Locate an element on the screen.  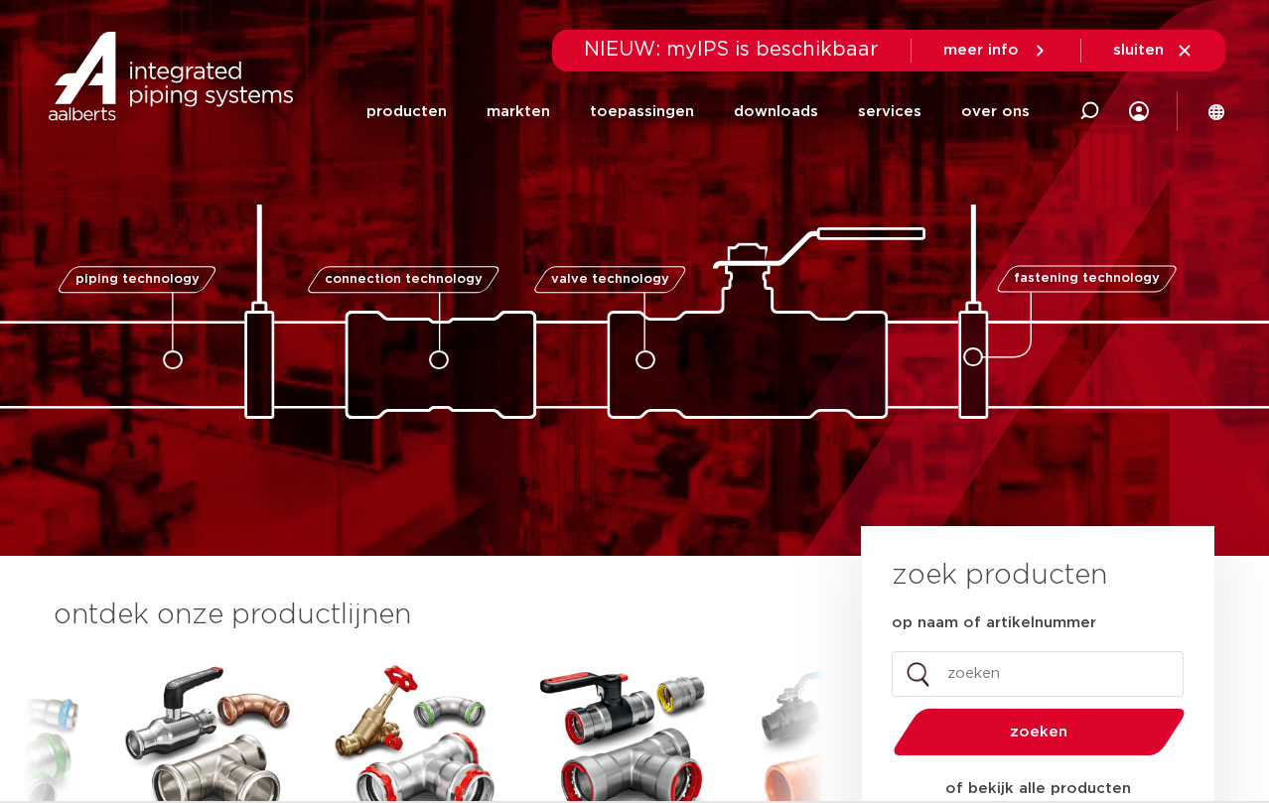
label: op naam of artikelnummer is located at coordinates (994, 623).